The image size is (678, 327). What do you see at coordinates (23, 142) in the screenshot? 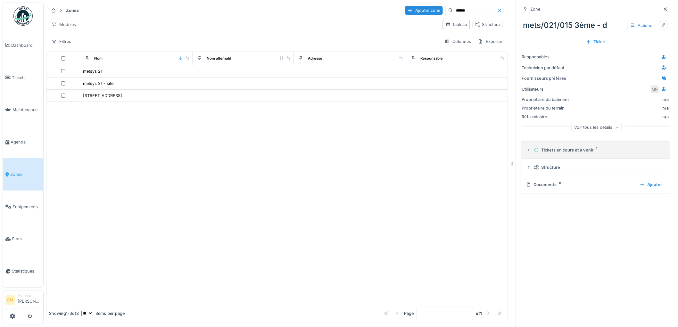
I see `a: Agenda` at bounding box center [23, 142].